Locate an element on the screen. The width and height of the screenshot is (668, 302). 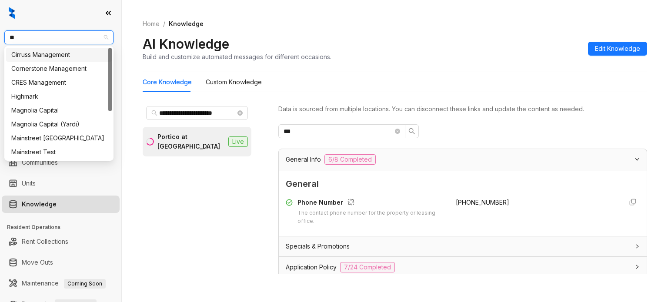
div: Highmark is located at coordinates (59, 97).